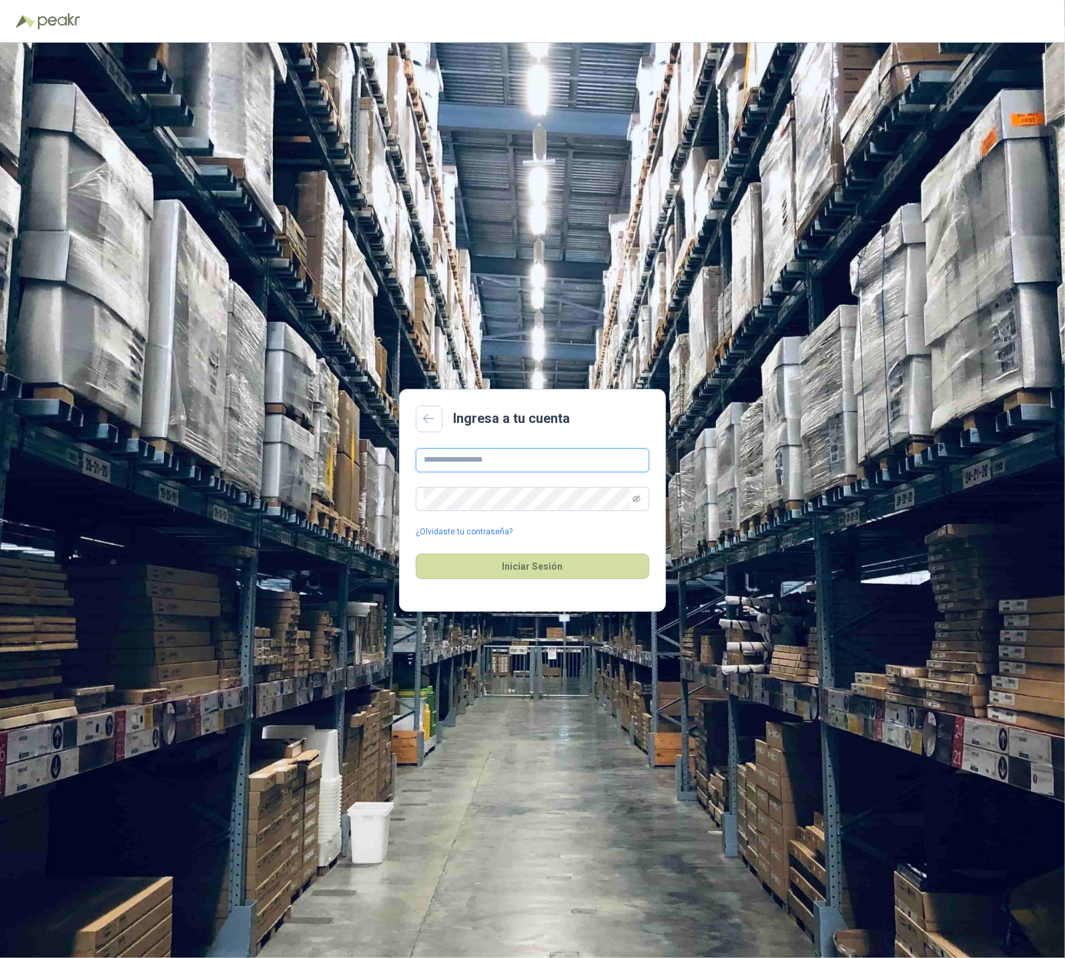 This screenshot has height=958, width=1065. Describe the element at coordinates (532, 566) in the screenshot. I see `button: Iniciar Sesión` at that location.